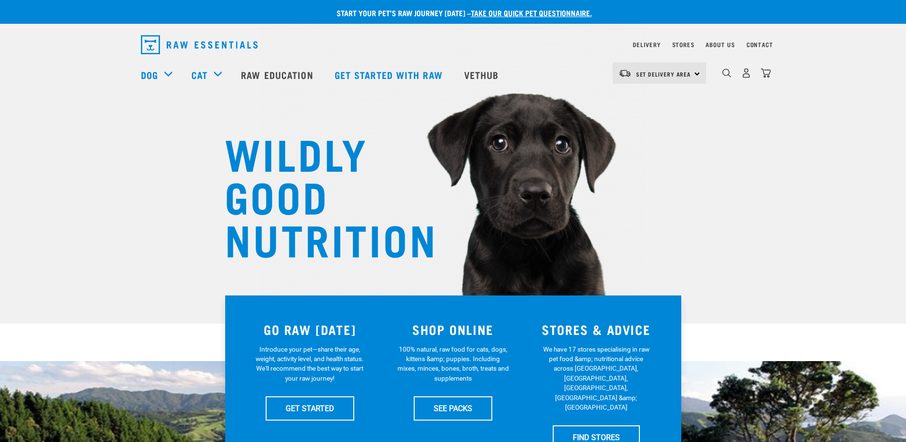 The image size is (906, 442). Describe the element at coordinates (483, 75) in the screenshot. I see `a: Vethub` at that location.